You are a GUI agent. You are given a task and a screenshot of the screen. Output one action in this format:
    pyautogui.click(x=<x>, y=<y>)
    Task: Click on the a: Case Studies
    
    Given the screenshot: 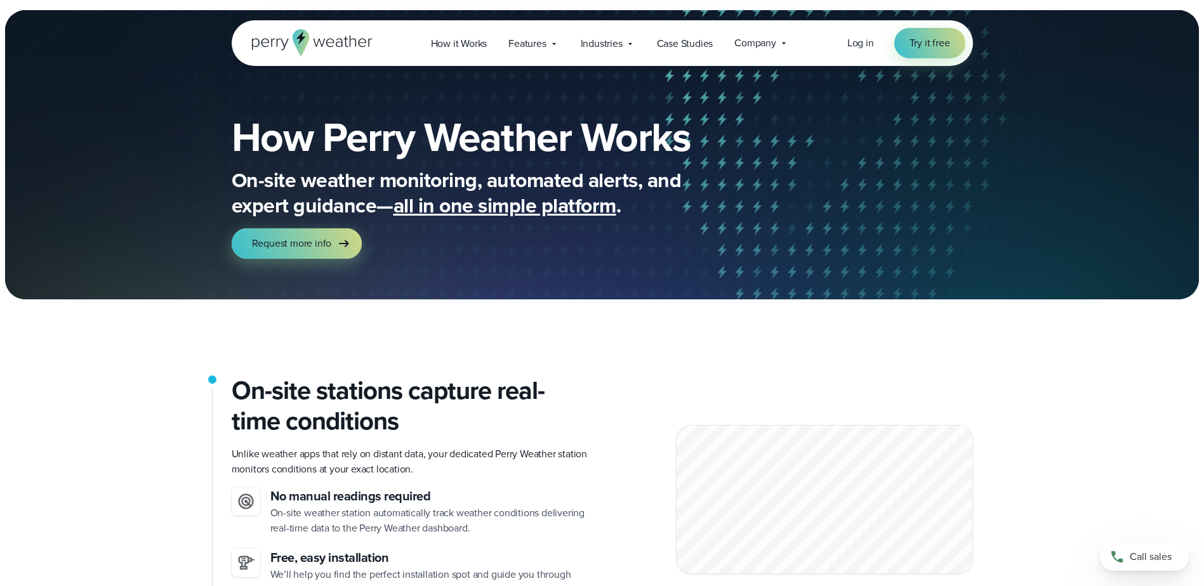 What is the action you would take?
    pyautogui.click(x=685, y=43)
    